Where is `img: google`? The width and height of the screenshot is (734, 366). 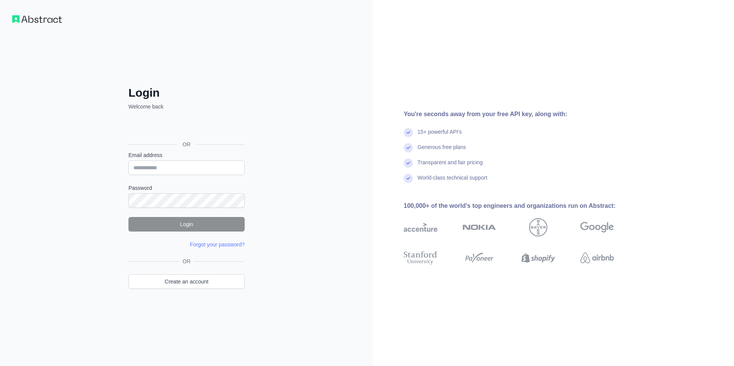
img: google is located at coordinates (598, 228).